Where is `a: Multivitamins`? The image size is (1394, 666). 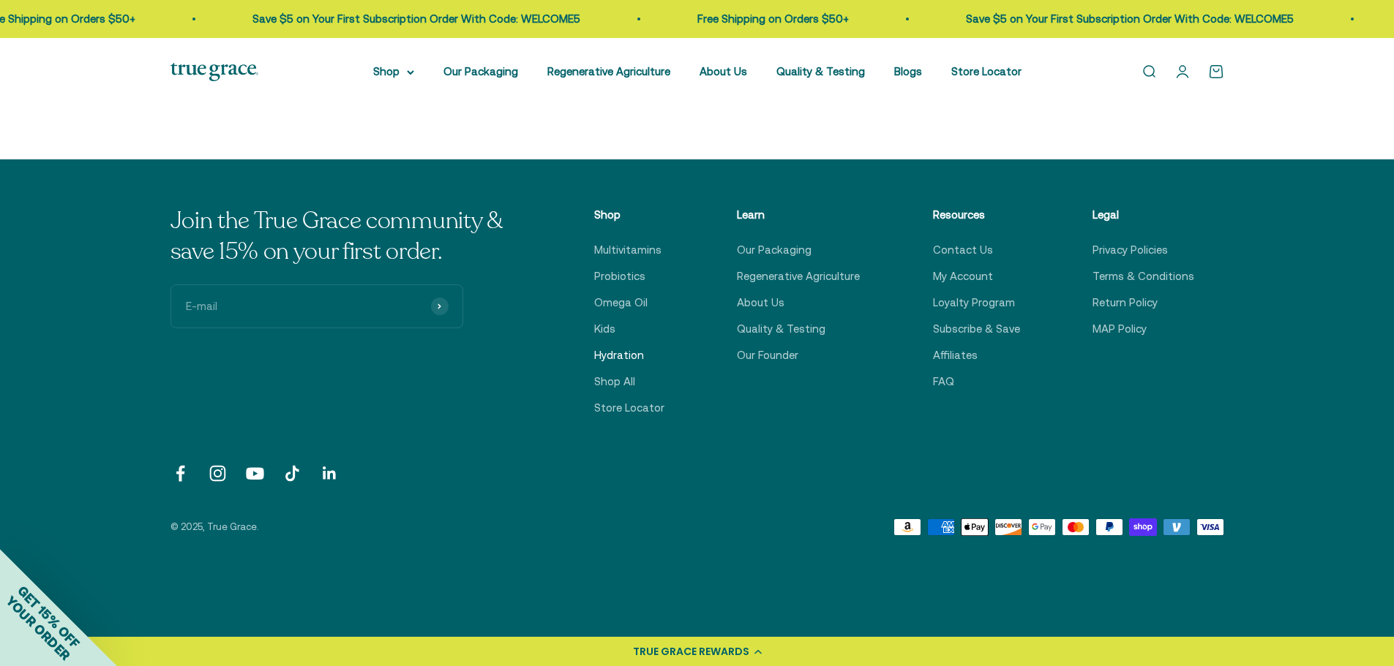 a: Multivitamins is located at coordinates (628, 250).